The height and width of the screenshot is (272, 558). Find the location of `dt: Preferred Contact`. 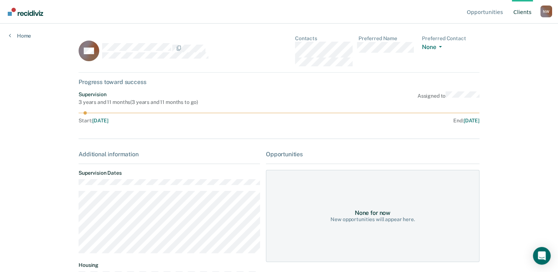

dt: Preferred Contact is located at coordinates (451, 38).